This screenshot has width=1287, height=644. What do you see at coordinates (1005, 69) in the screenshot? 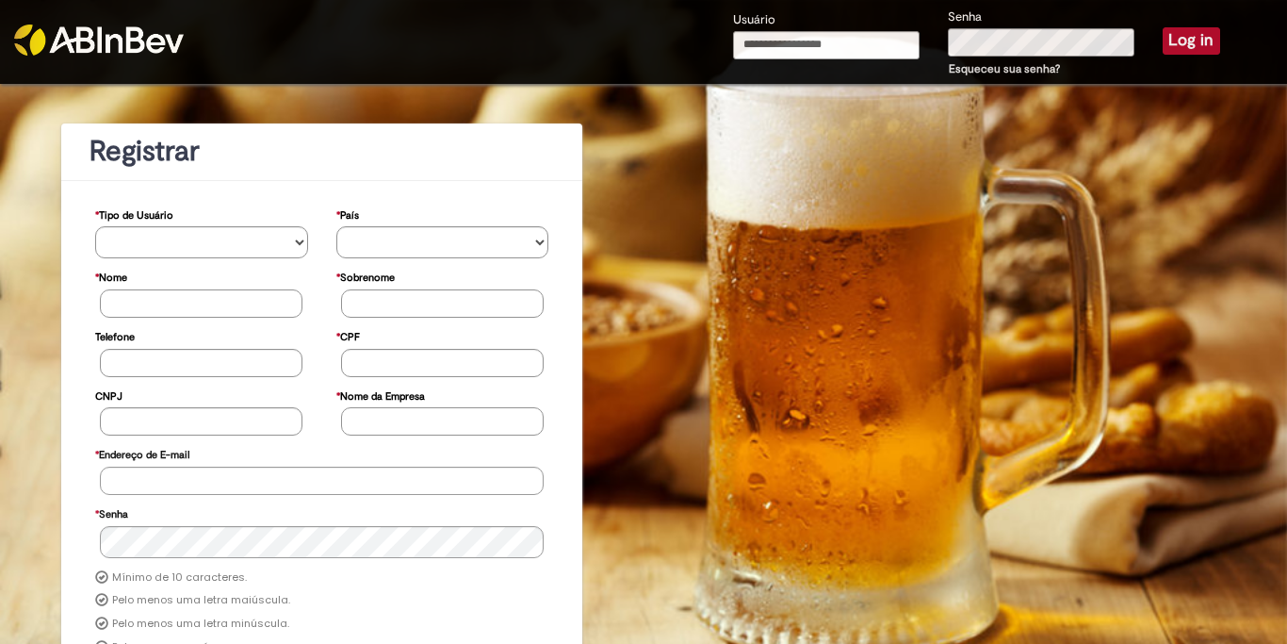
I see `a: Esqueceu sua senha?` at bounding box center [1005, 69].